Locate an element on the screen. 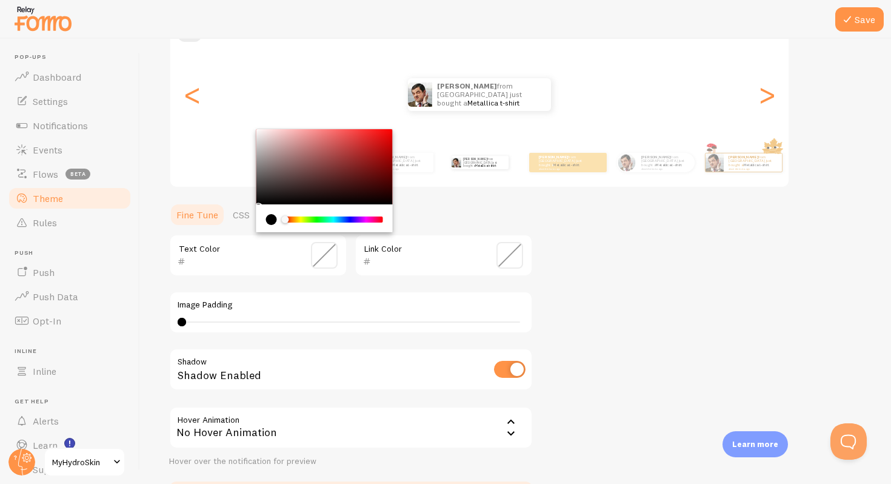  a: Flows beta is located at coordinates (70, 174).